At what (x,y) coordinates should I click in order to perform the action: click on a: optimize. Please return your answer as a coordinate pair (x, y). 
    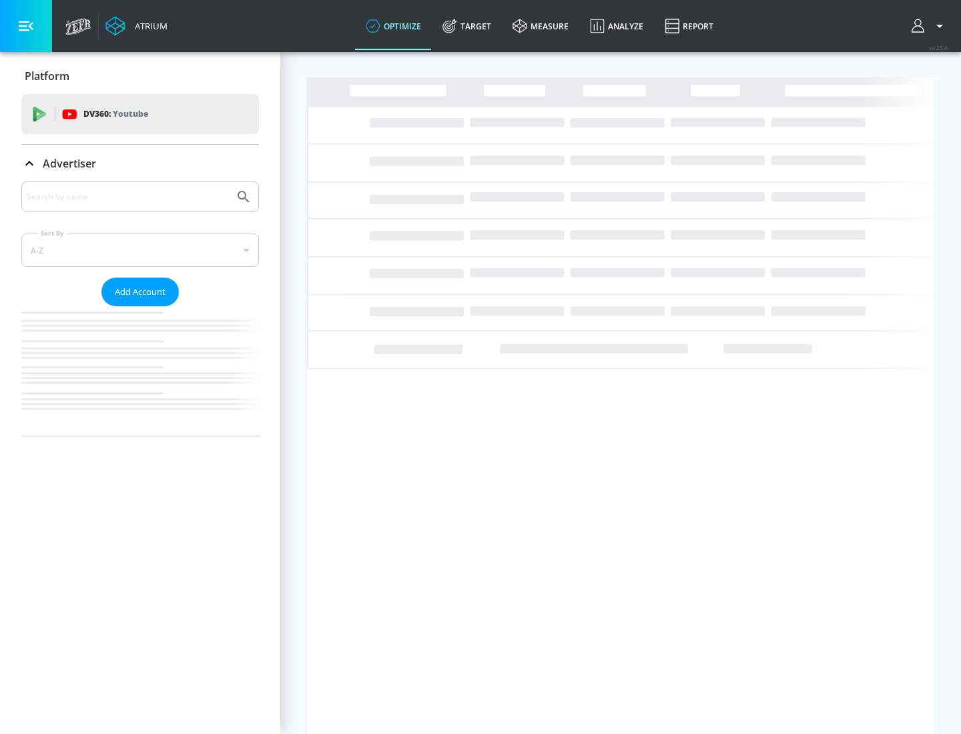
    Looking at the image, I should click on (393, 26).